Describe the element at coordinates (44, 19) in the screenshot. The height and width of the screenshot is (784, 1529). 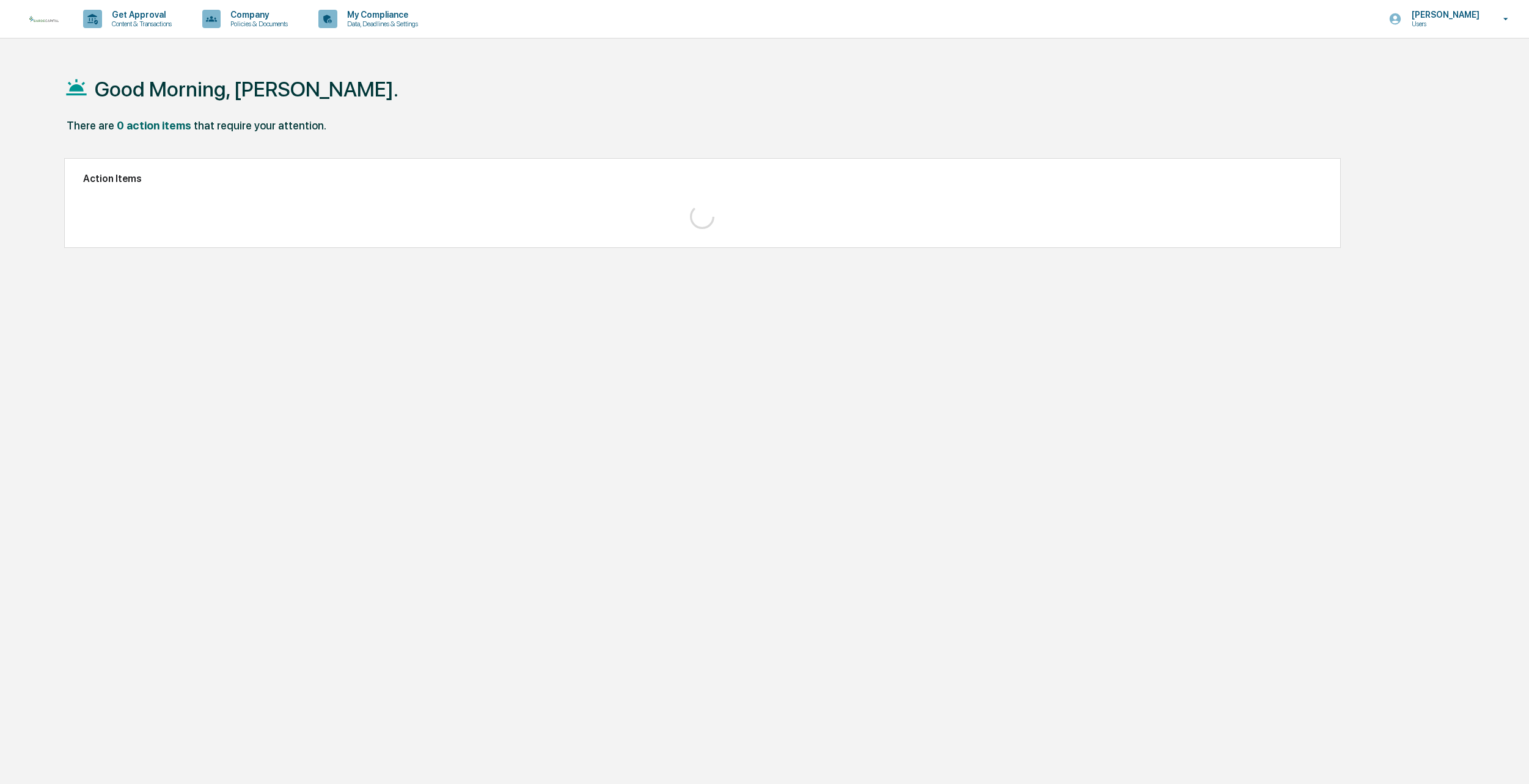
I see `img: logo` at that location.